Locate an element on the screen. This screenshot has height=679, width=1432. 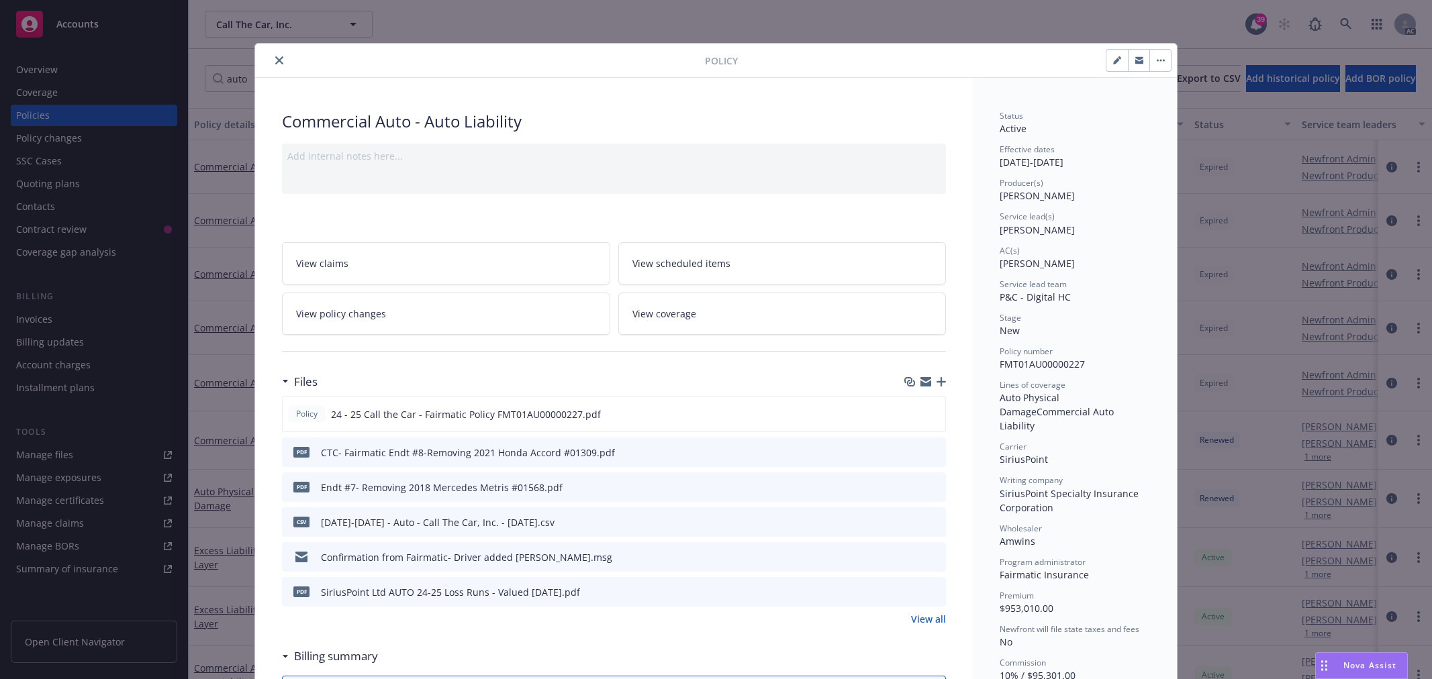
span: 24 - 25 Call the Car - Fairmatic Policy FMT01AU00000227.pdf is located at coordinates (466, 414).